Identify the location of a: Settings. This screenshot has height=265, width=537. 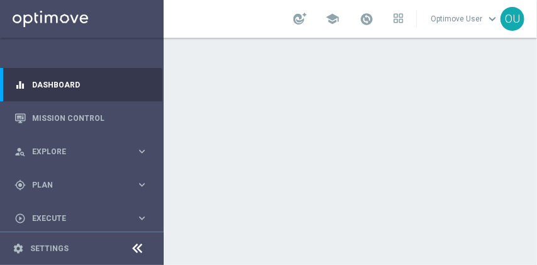
(49, 249).